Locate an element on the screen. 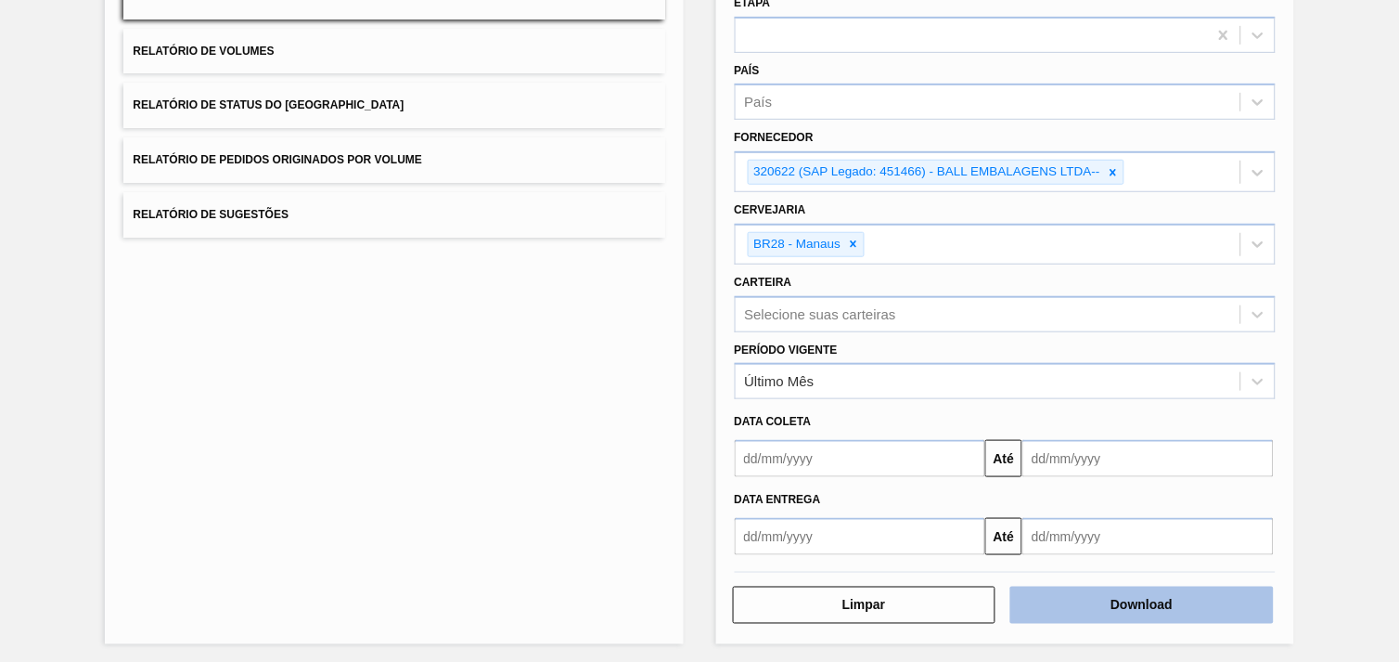  span: Relatório de Sugestões is located at coordinates (211, 214).